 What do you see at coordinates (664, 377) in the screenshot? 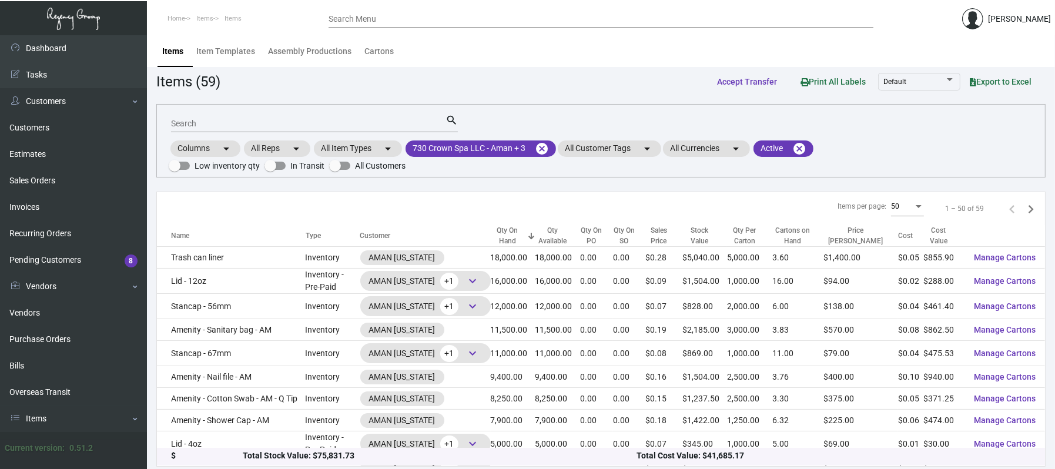
I see `td: $0.16` at bounding box center [664, 377].